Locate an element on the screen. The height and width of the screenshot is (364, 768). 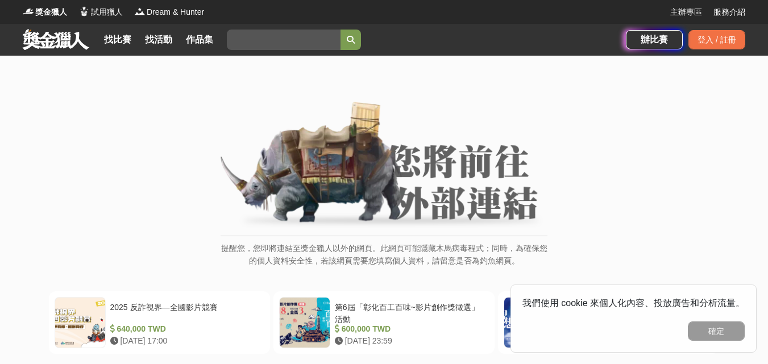
a: Logo獎金獵人 is located at coordinates (45, 12).